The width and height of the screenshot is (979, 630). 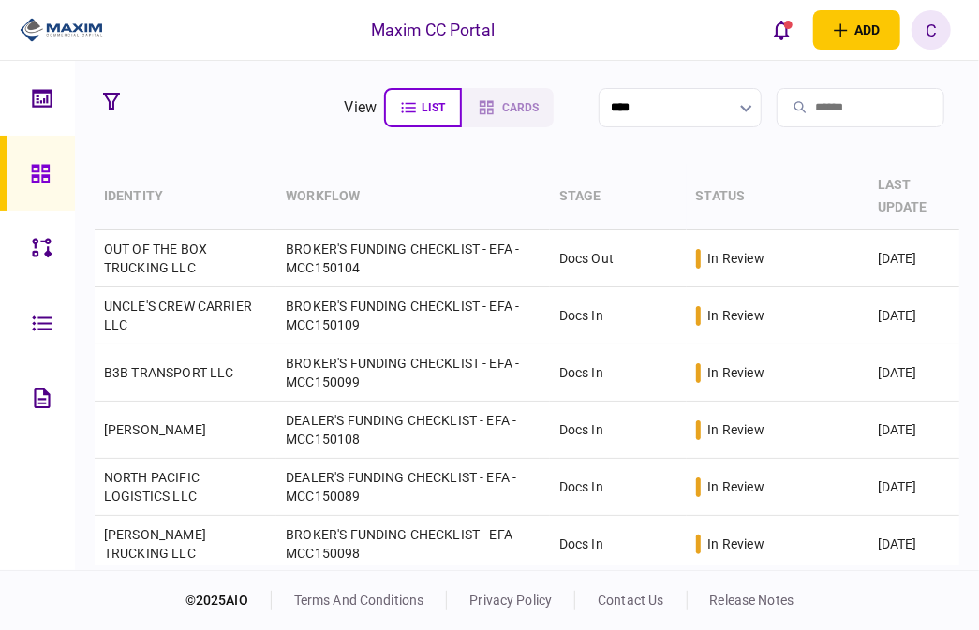 What do you see at coordinates (413, 373) in the screenshot?
I see `td: BROKER'S FUNDING CHECKLIST - EFA - MCC150099` at bounding box center [413, 373].